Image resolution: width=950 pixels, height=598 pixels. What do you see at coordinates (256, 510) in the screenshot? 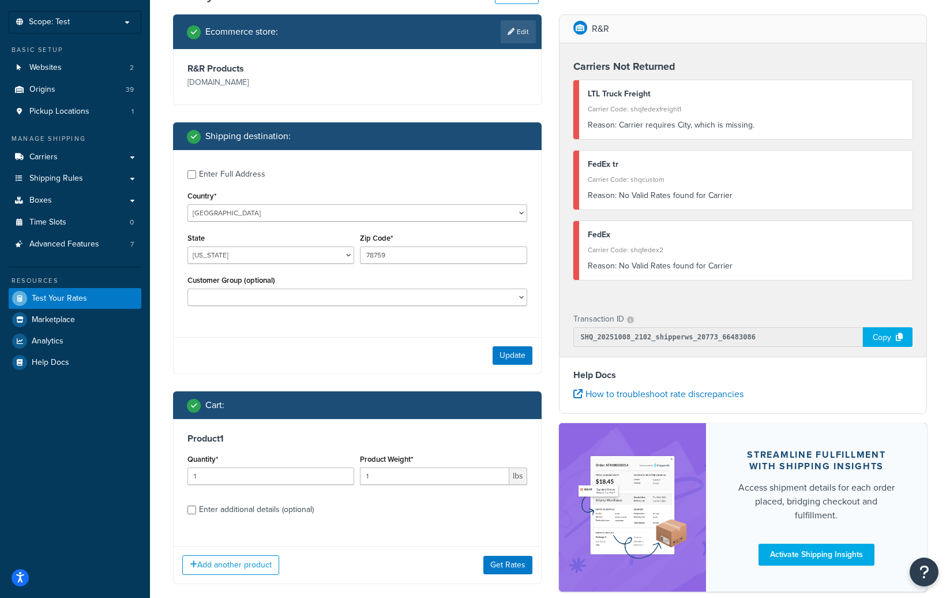
I see `div: Enter additional details (optional)` at bounding box center [256, 510].